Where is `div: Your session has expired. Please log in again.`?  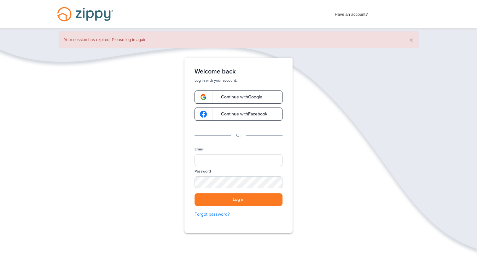 div: Your session has expired. Please log in again. is located at coordinates (239, 40).